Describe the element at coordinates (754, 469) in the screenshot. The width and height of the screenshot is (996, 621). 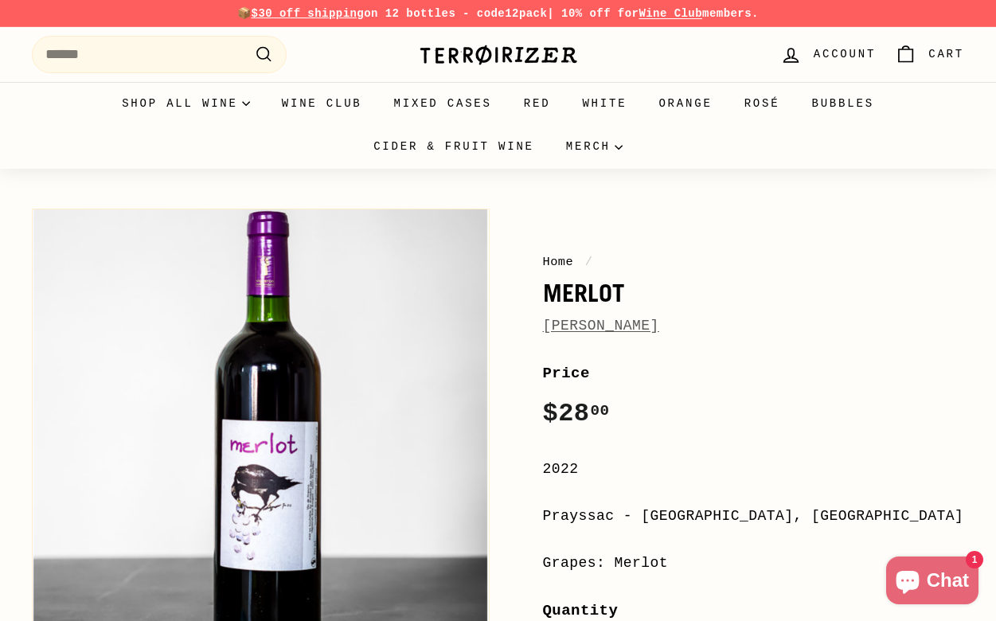
I see `div: 2022` at that location.